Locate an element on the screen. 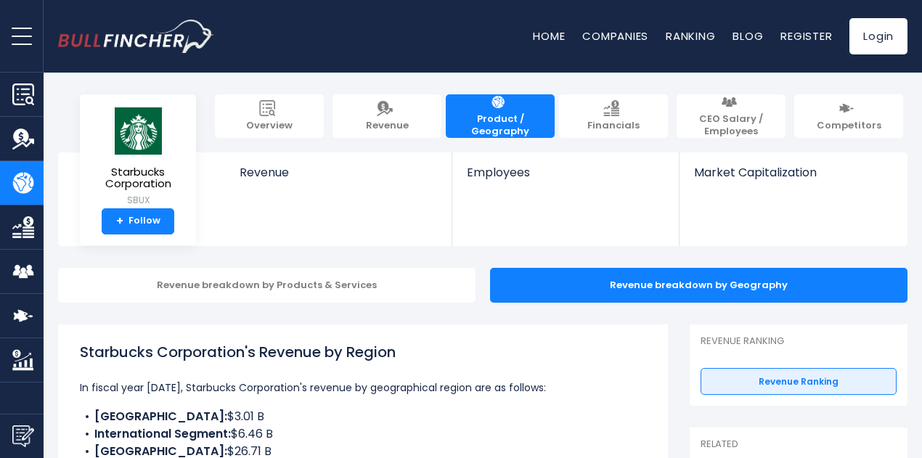 This screenshot has width=922, height=458. a: Financials is located at coordinates (613, 116).